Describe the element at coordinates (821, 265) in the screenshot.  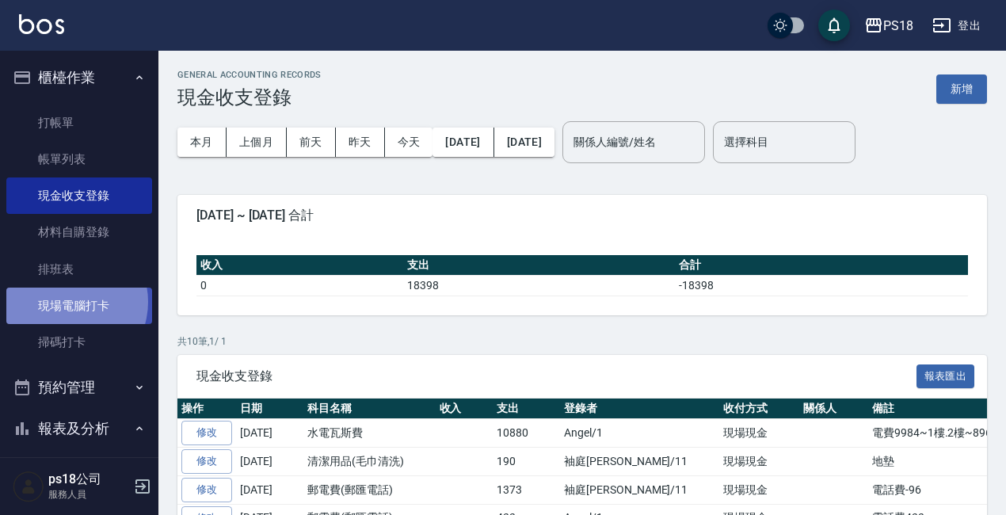
I see `th: 合計` at that location.